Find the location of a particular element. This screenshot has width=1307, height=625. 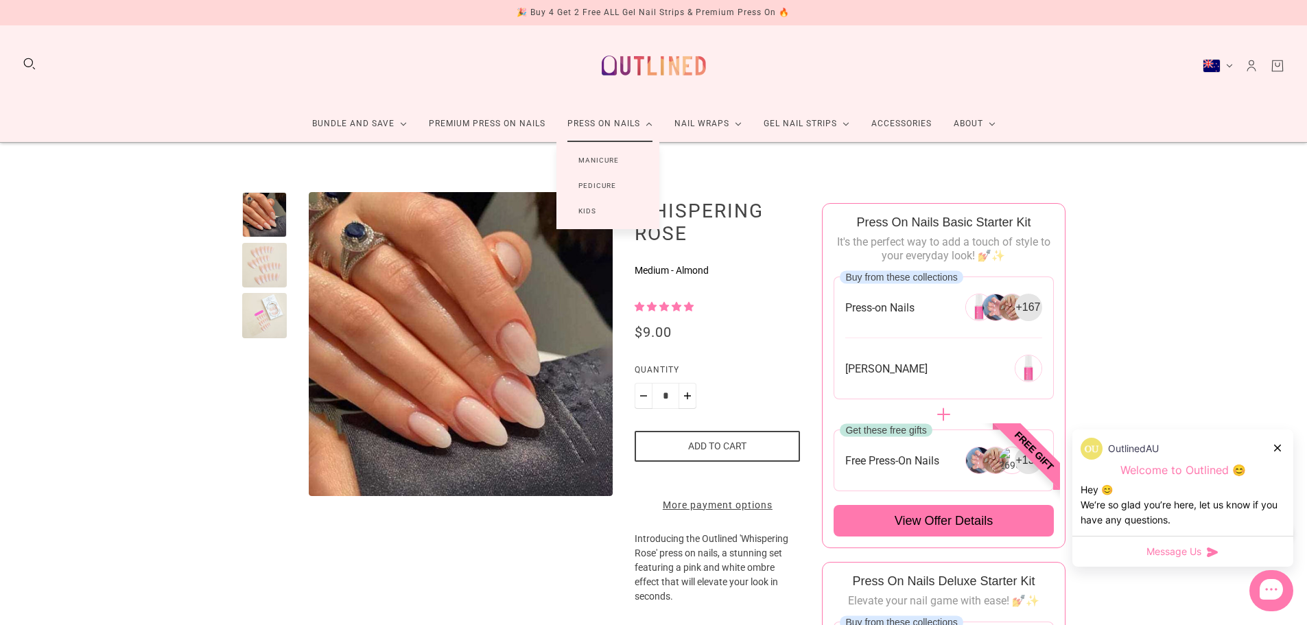

button: Minus is located at coordinates (644, 396).